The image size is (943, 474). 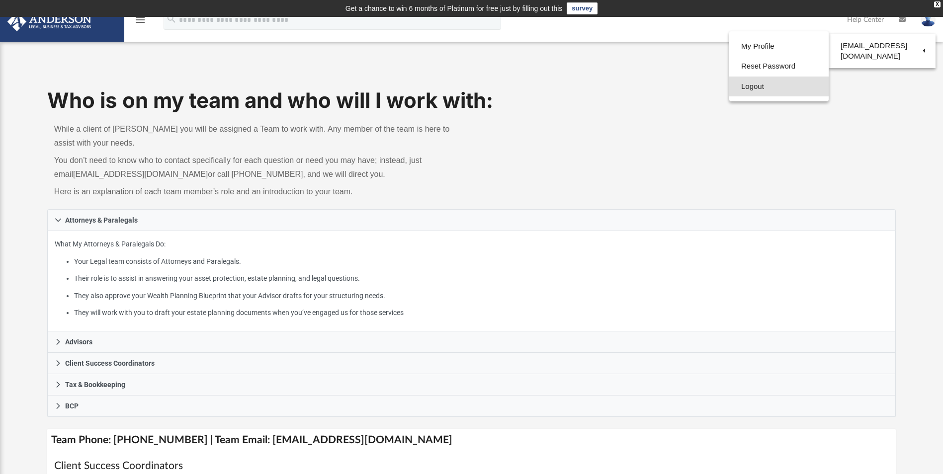 I want to click on a: Tax & Bookkeeping, so click(x=471, y=385).